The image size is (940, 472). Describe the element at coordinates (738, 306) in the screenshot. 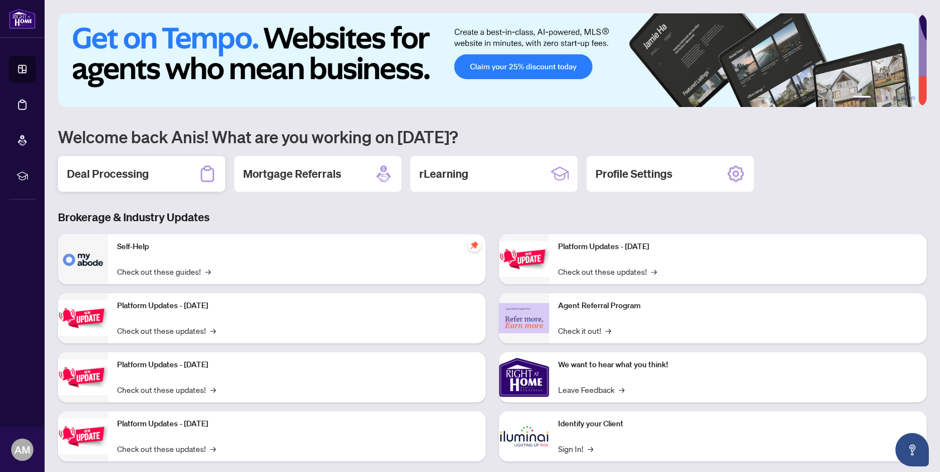

I see `p: Agent Referral Program` at that location.